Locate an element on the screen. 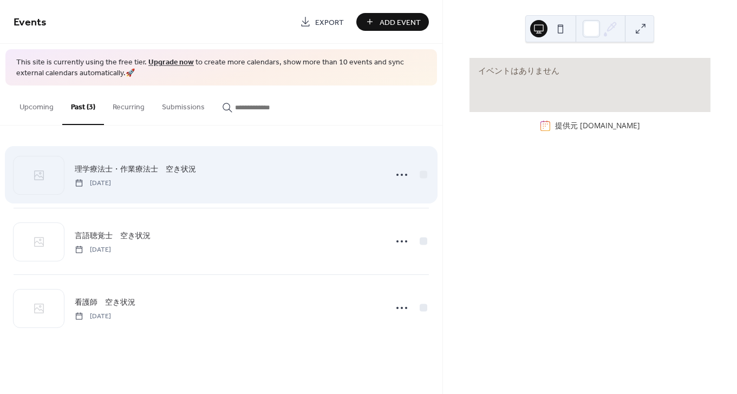 This screenshot has height=394, width=737. span: Export is located at coordinates (329, 22).